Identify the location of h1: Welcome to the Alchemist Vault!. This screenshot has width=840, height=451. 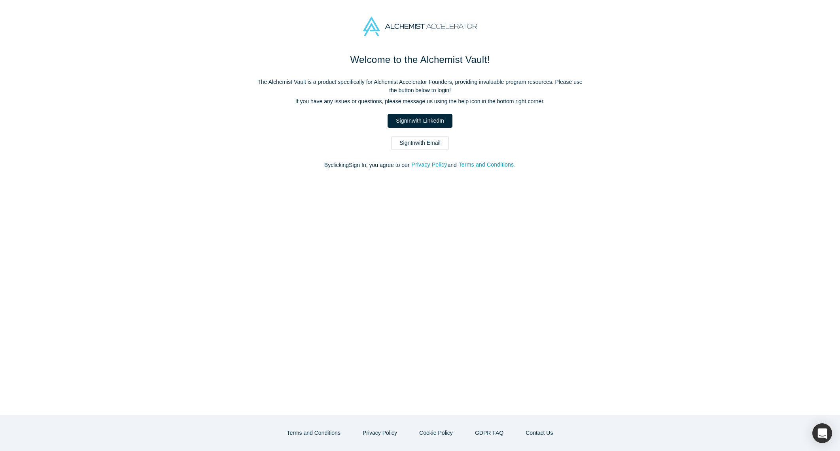
(420, 60).